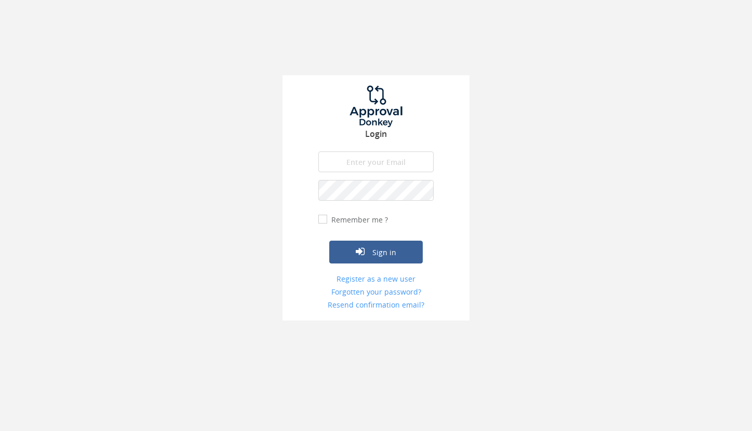 The height and width of the screenshot is (431, 752). I want to click on button: Sign in, so click(376, 252).